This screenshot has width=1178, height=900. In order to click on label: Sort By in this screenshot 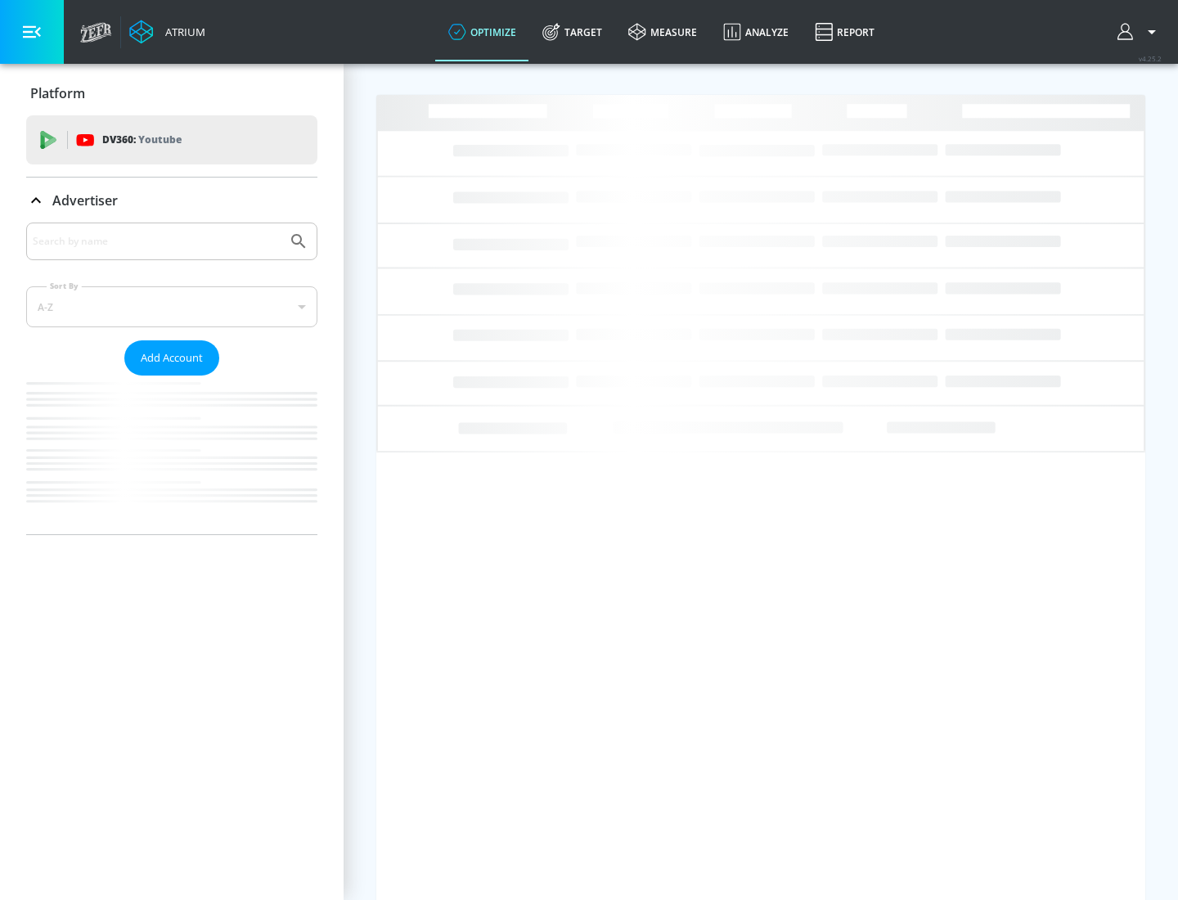, I will do `click(64, 286)`.